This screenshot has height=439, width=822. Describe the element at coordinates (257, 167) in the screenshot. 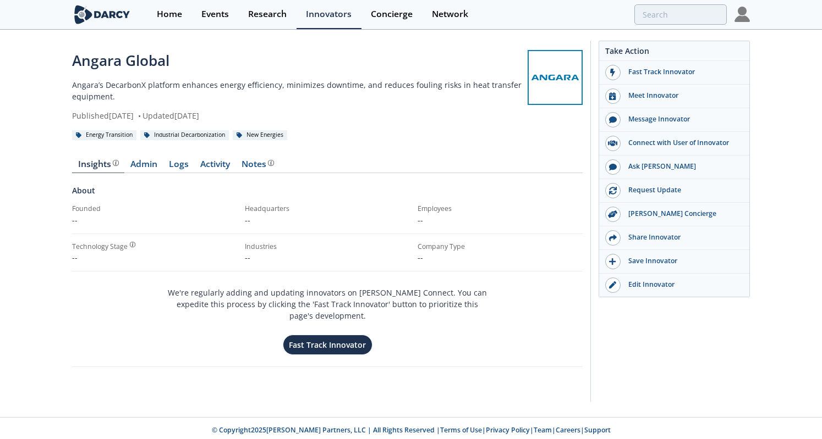

I see `a: Notes` at that location.